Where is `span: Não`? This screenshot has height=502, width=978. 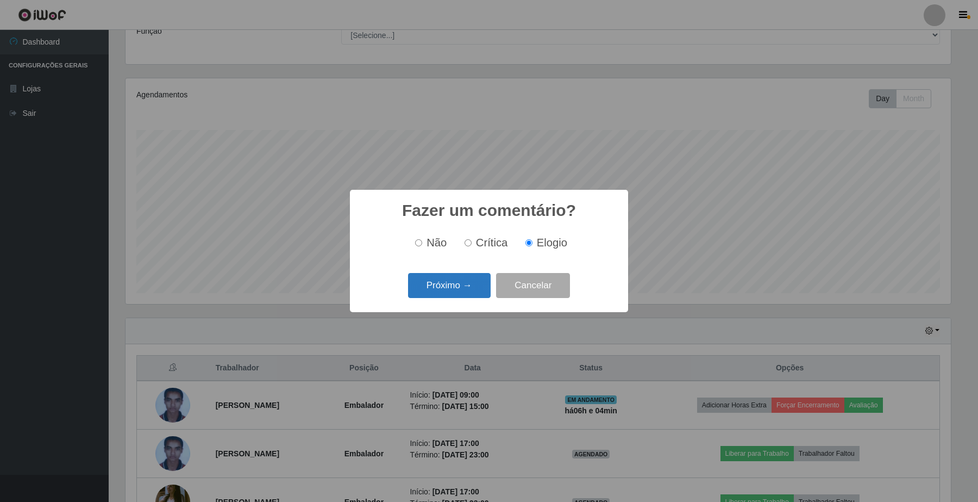 span: Não is located at coordinates (436, 242).